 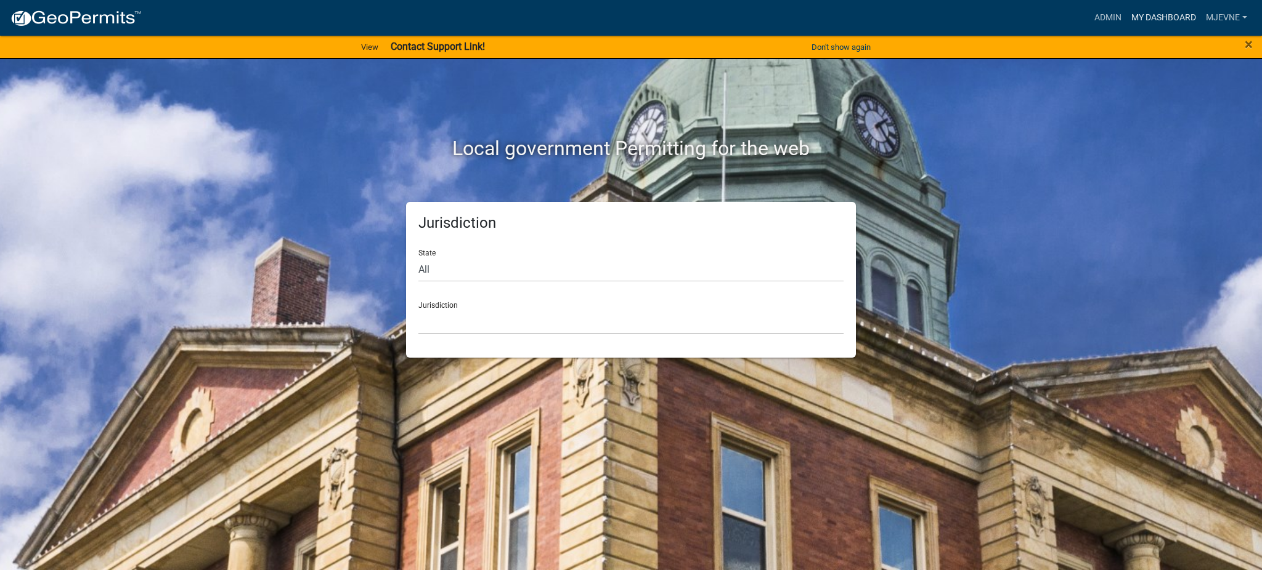 I want to click on a: MJevne, so click(x=1226, y=18).